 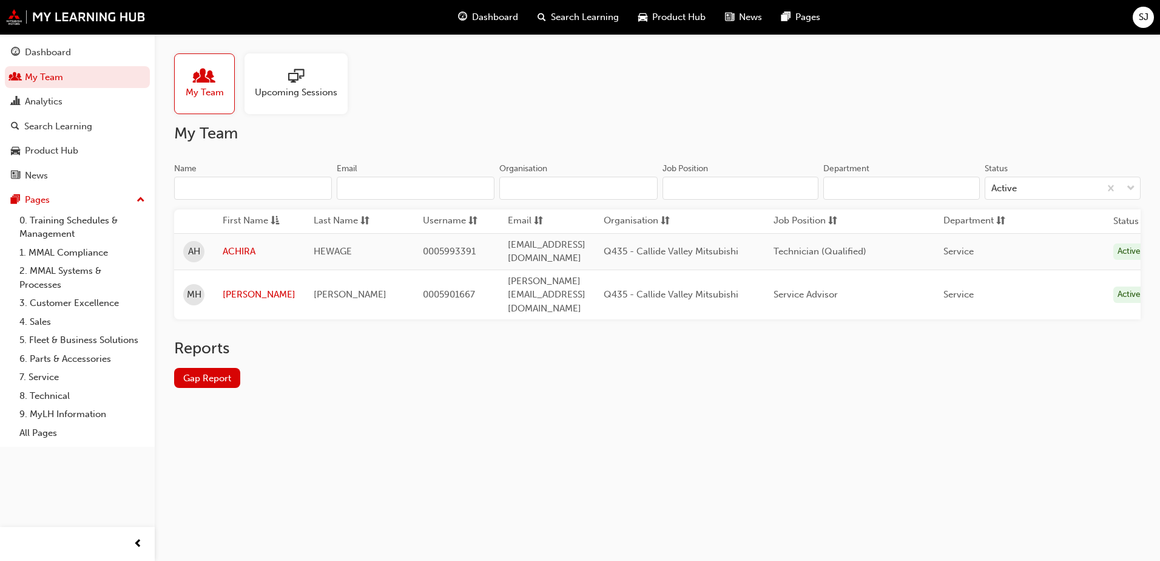 What do you see at coordinates (333, 251) in the screenshot?
I see `span: HEWAGE` at bounding box center [333, 251].